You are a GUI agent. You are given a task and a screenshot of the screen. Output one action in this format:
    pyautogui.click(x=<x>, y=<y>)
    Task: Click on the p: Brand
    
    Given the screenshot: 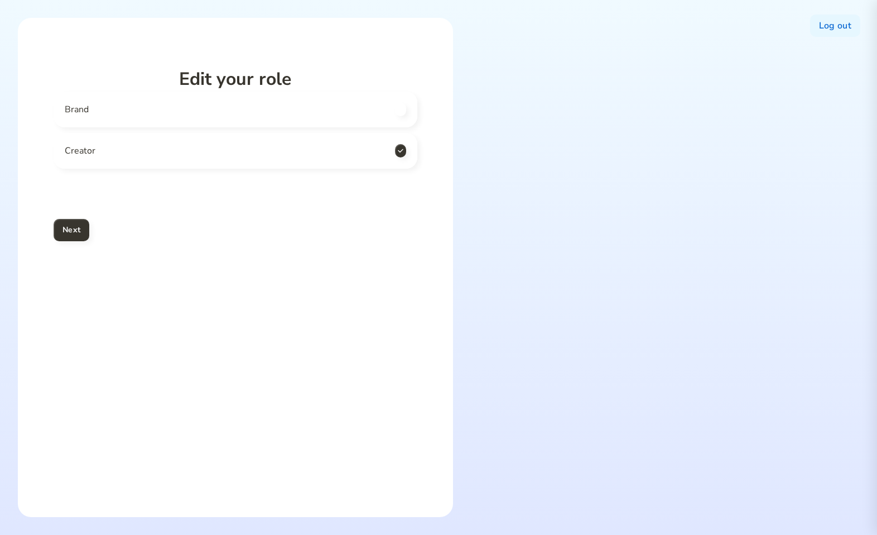 What is the action you would take?
    pyautogui.click(x=76, y=109)
    